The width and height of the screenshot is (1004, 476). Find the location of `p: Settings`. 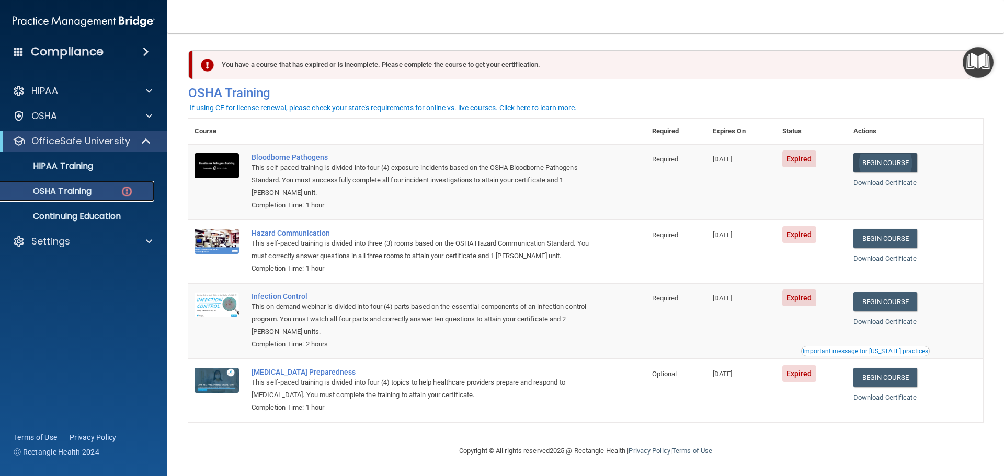

p: Settings is located at coordinates (51, 242).